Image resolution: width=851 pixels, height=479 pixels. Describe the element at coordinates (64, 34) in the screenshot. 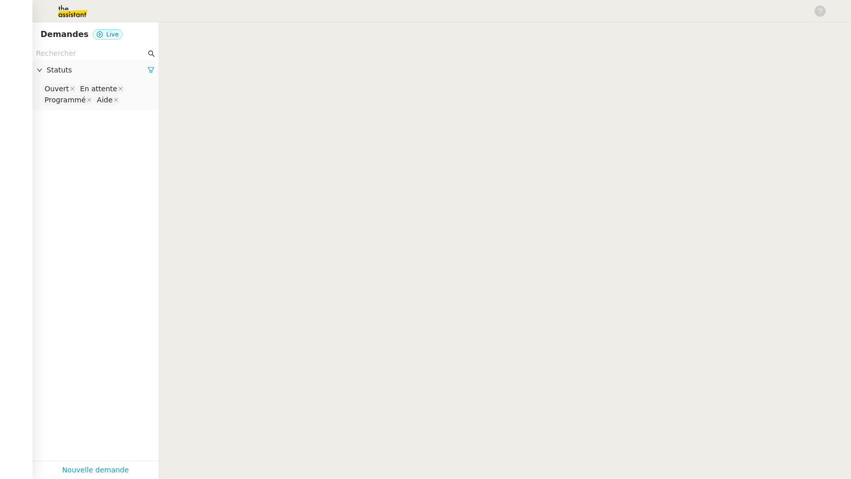

I see `nz-page-header-title: Demandes` at that location.